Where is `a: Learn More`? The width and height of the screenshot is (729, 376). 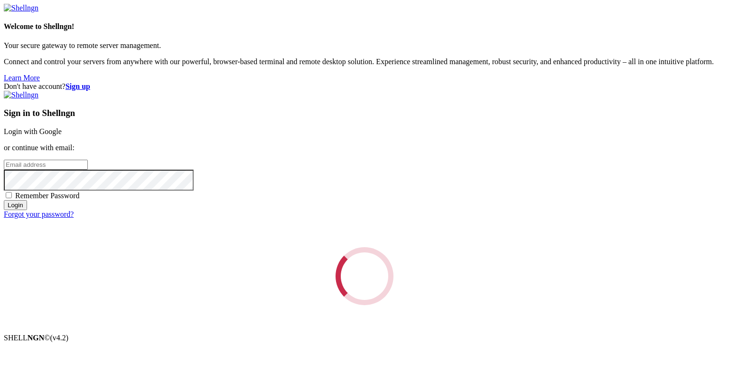
a: Learn More is located at coordinates (22, 77).